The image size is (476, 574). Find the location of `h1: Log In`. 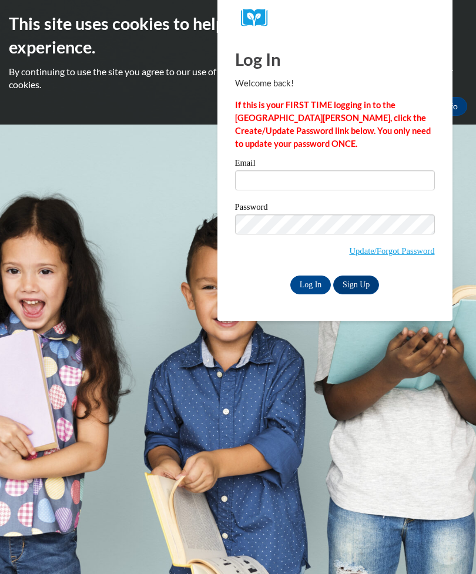

h1: Log In is located at coordinates (335, 59).